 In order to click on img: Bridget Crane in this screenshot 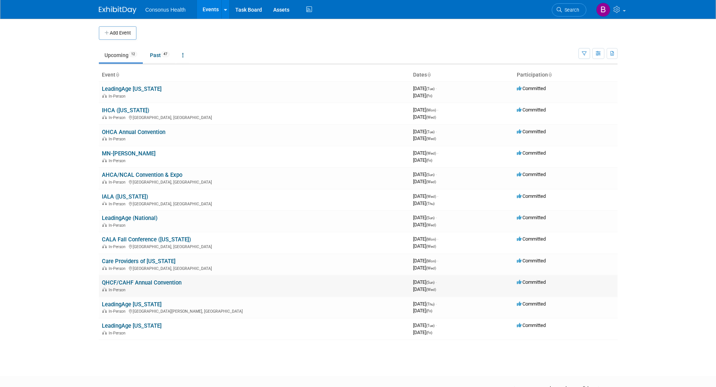, I will do `click(603, 10)`.